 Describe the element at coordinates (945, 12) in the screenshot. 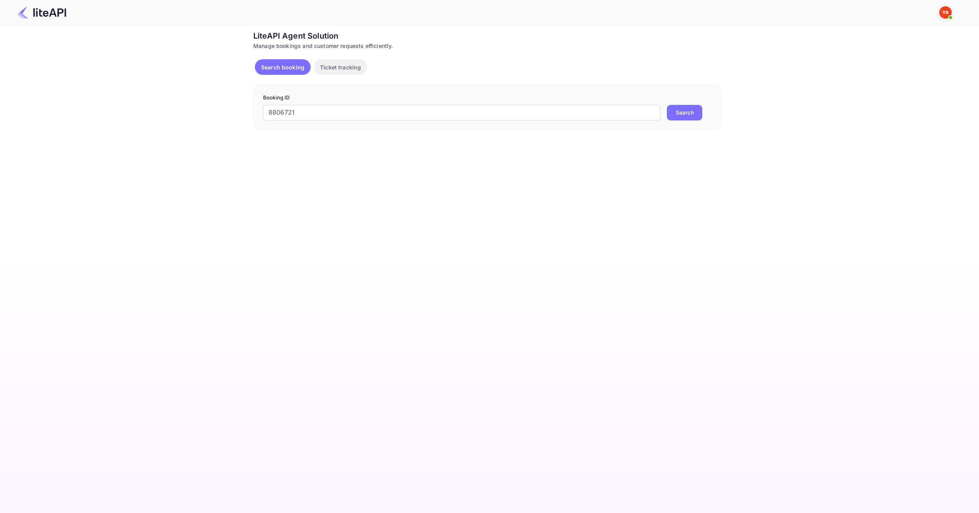

I see `img: Yandex Support` at that location.